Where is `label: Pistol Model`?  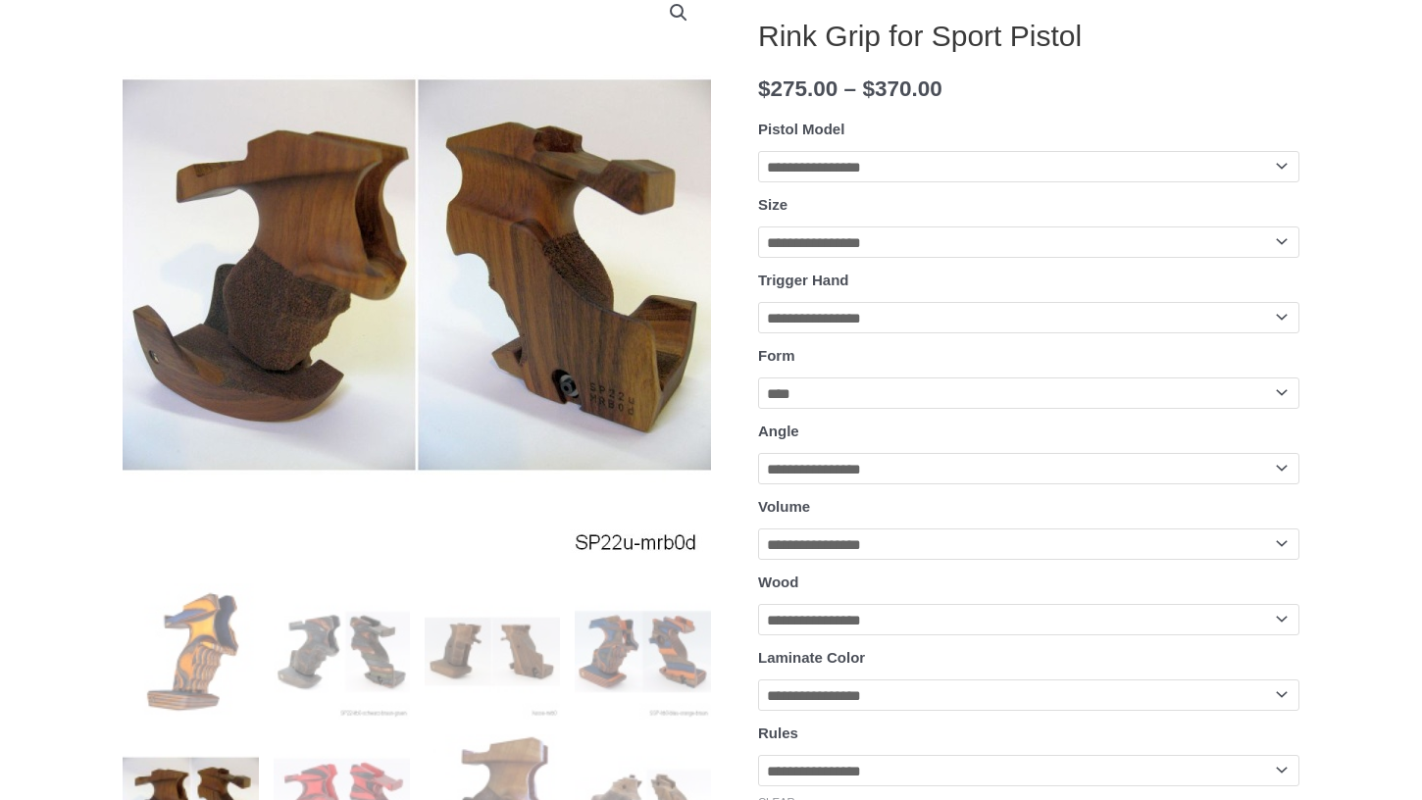 label: Pistol Model is located at coordinates (801, 128).